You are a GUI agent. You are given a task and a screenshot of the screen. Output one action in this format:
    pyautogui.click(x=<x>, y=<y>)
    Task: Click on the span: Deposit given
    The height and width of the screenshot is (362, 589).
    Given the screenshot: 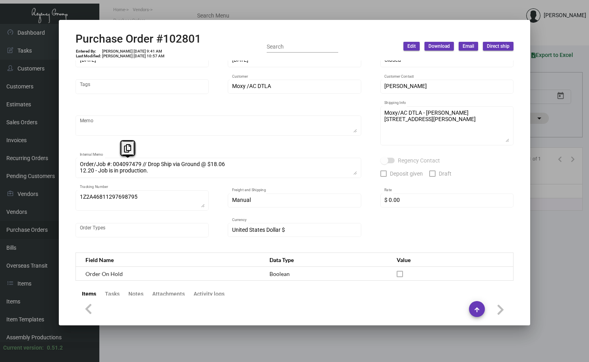 What is the action you would take?
    pyautogui.click(x=406, y=173)
    